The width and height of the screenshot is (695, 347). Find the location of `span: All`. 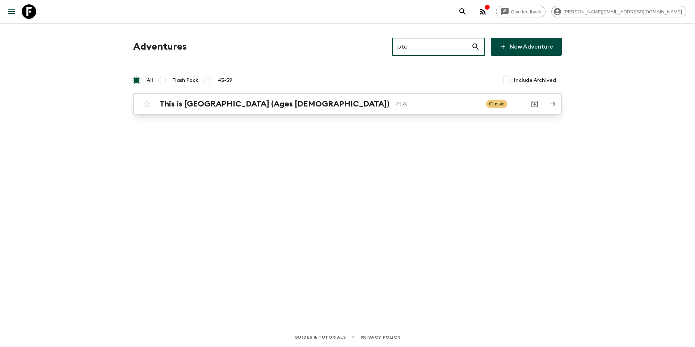

span: All is located at coordinates (150, 80).